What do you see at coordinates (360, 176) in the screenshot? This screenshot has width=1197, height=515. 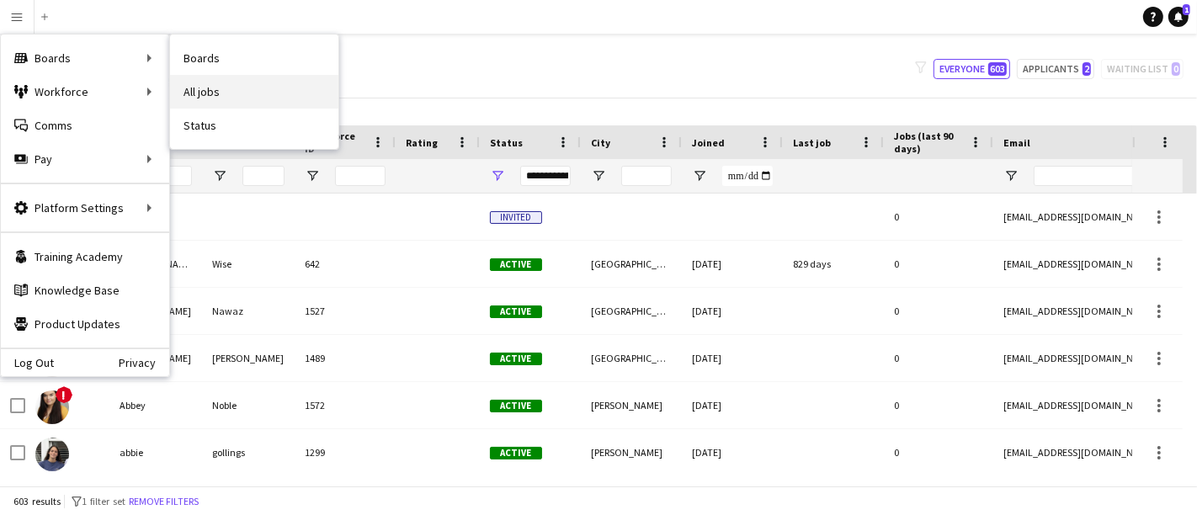 I see `input: Workforce ID Filter Input` at bounding box center [360, 176].